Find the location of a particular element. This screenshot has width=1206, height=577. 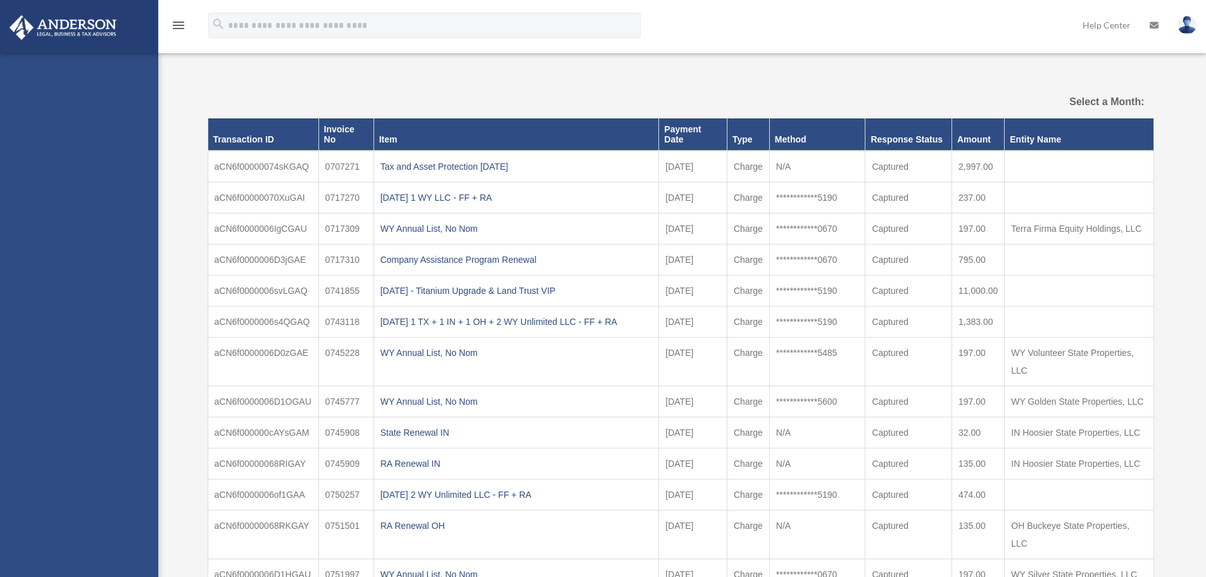

td: 0741855 is located at coordinates (346, 291).